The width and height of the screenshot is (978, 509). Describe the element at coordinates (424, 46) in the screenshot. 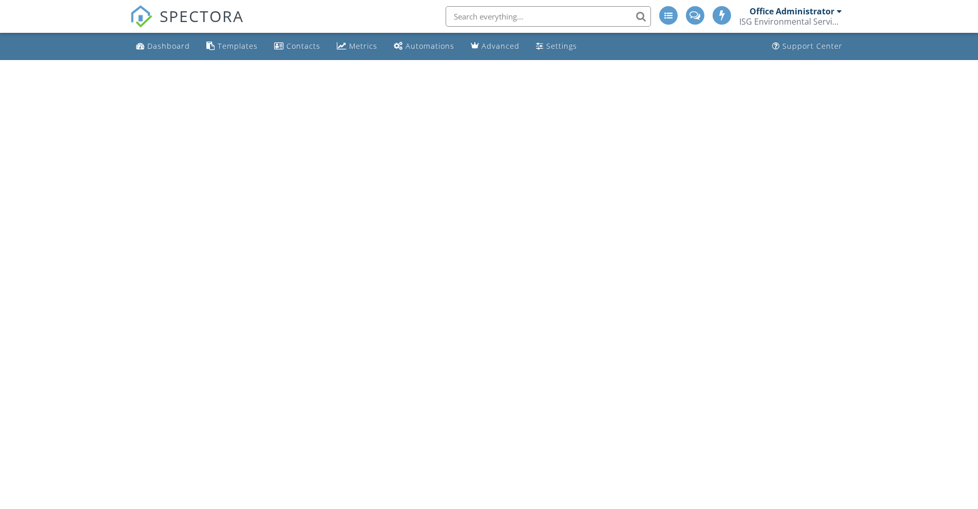

I see `a: Automations (Advanced)` at that location.